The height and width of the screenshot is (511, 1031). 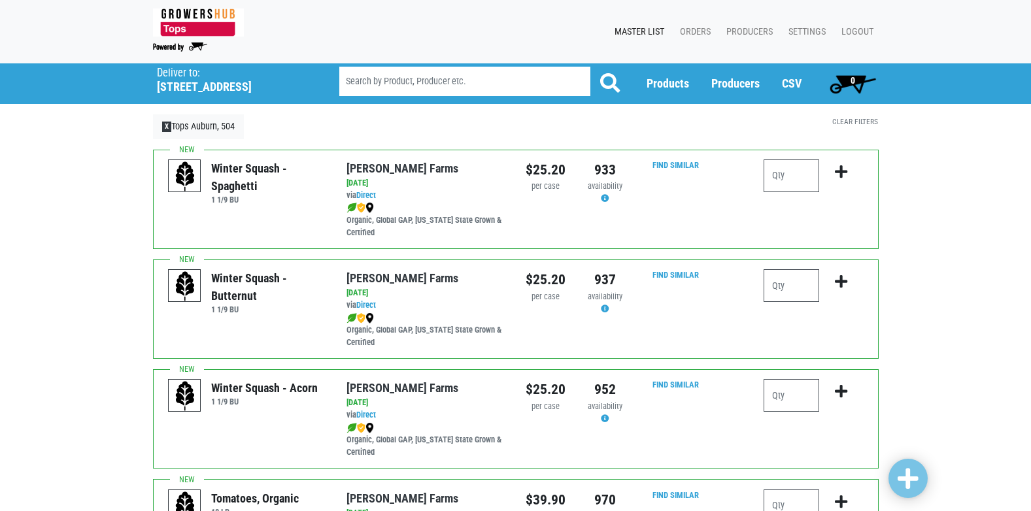 What do you see at coordinates (605, 170) in the screenshot?
I see `div: 933` at bounding box center [605, 170].